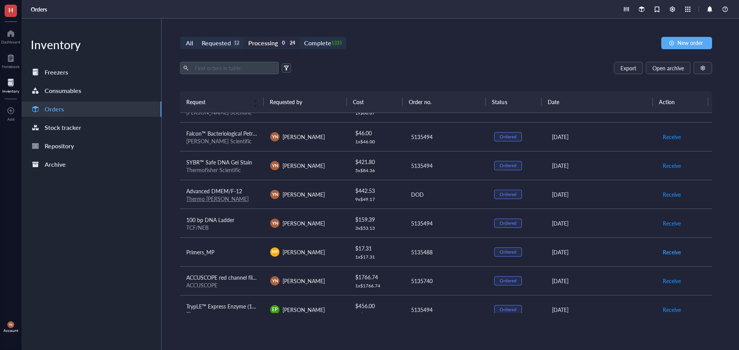  I want to click on div: $ 442.53, so click(377, 191).